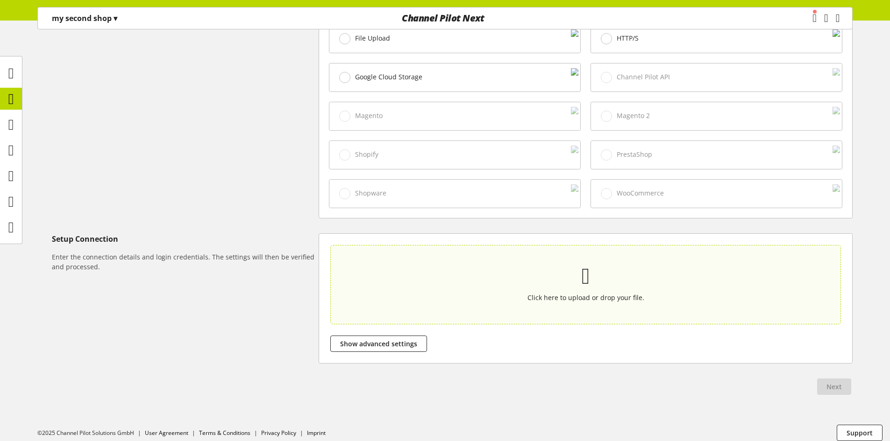 The width and height of the screenshot is (890, 441). What do you see at coordinates (278, 433) in the screenshot?
I see `a: Privacy Policy` at bounding box center [278, 433].